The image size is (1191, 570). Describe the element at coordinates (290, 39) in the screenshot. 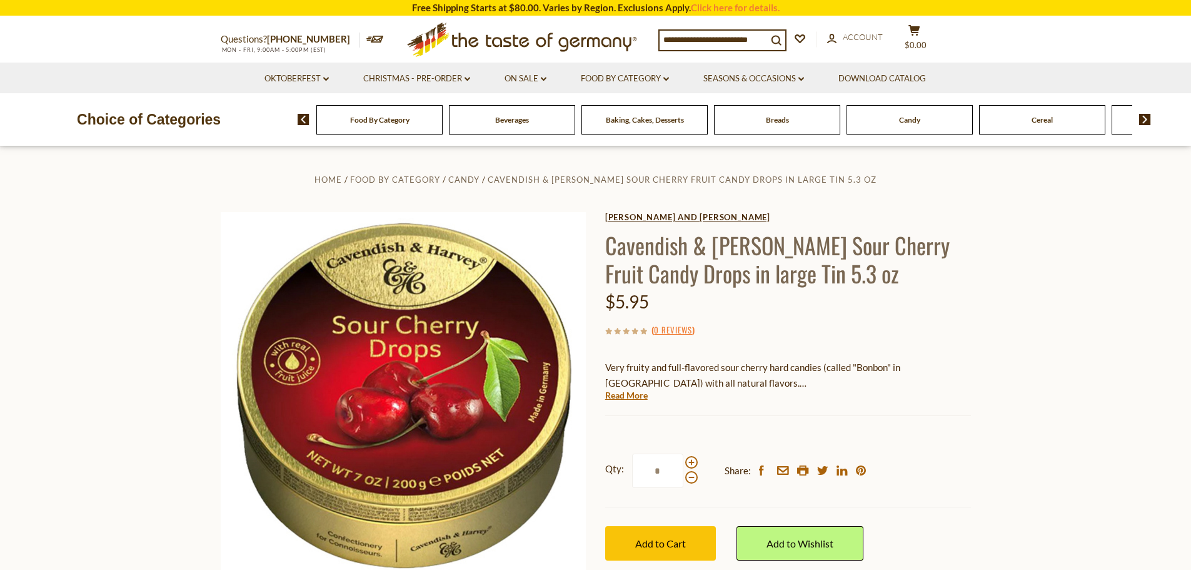

I see `p: Questions?` at that location.